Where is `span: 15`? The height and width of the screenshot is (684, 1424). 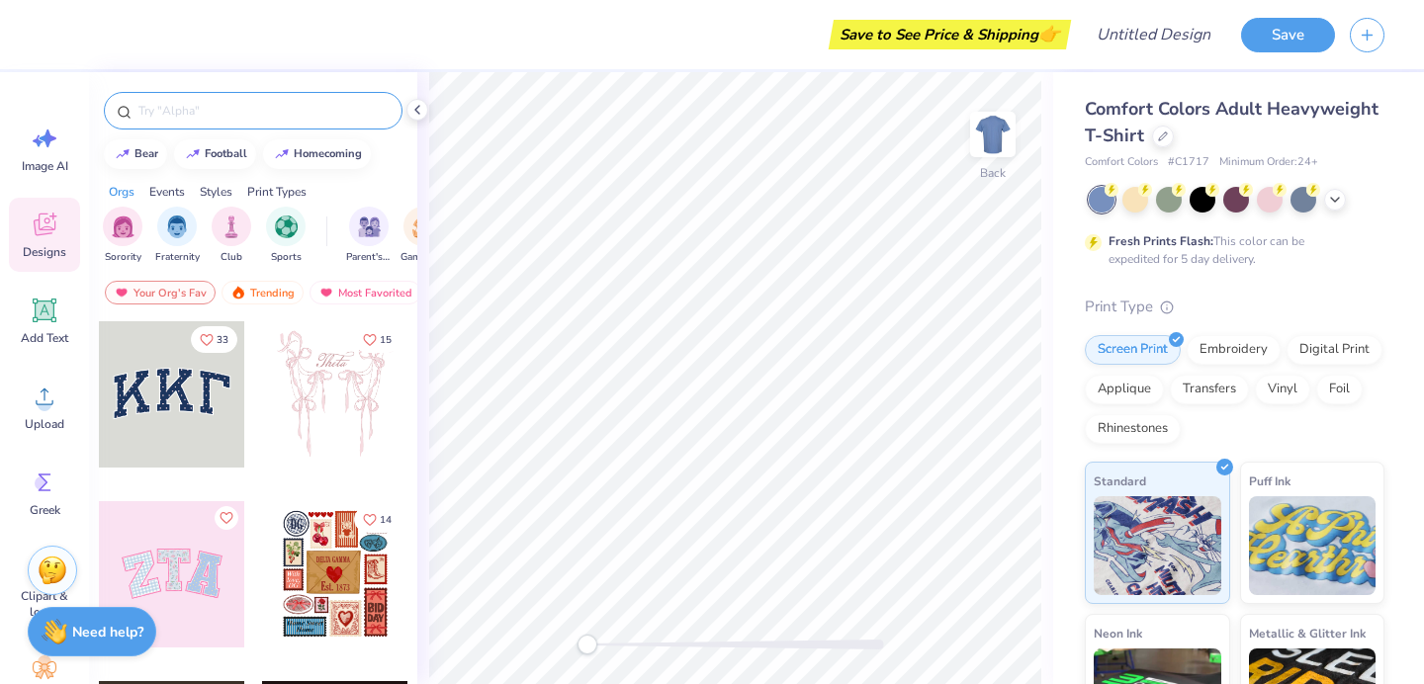
span: 15 is located at coordinates (386, 340).